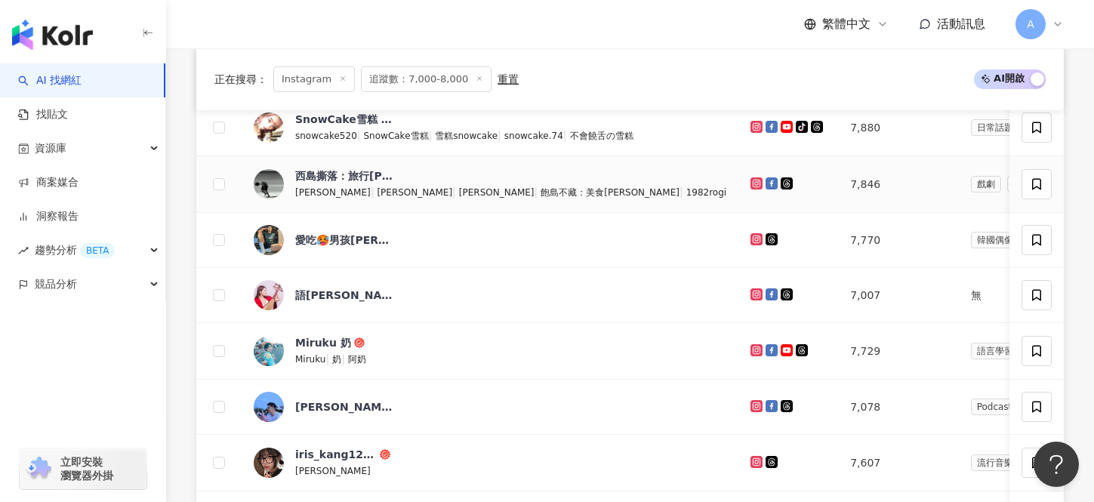  What do you see at coordinates (1022, 184) in the screenshot?
I see `span: 甜點` at bounding box center [1022, 184].